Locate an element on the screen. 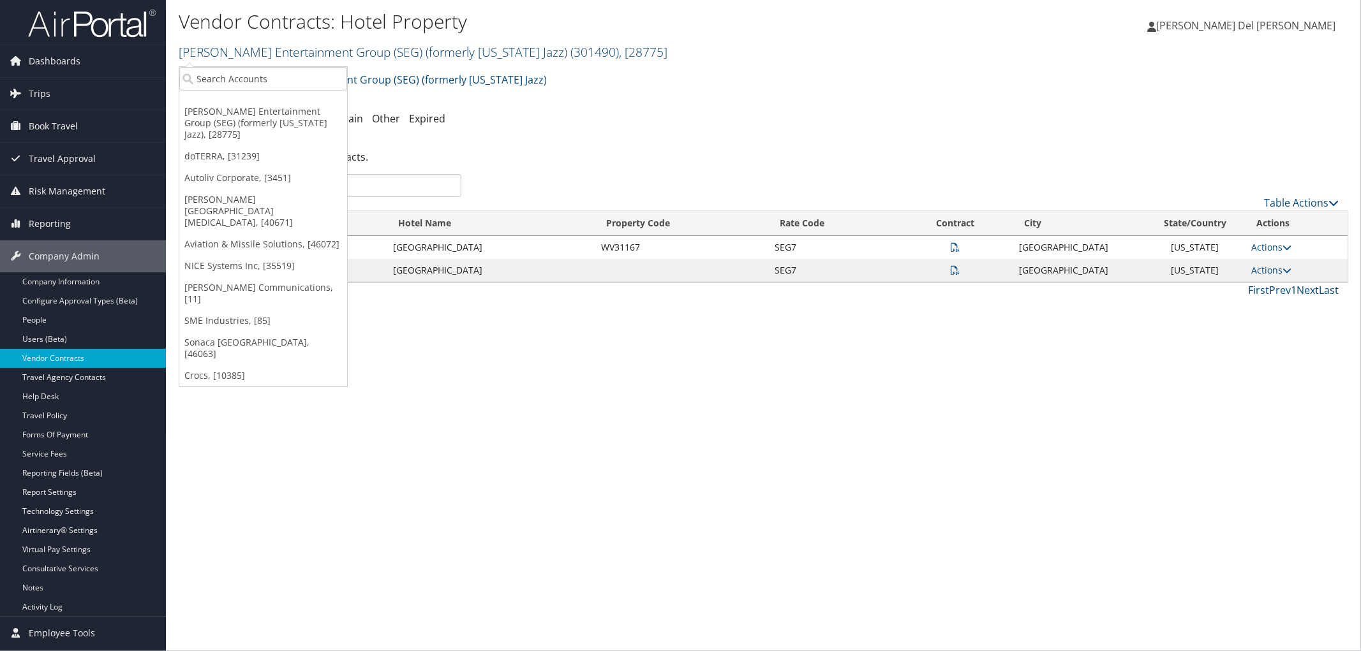  th: Hotel Name: activate to sort column ascending is located at coordinates (491, 223).